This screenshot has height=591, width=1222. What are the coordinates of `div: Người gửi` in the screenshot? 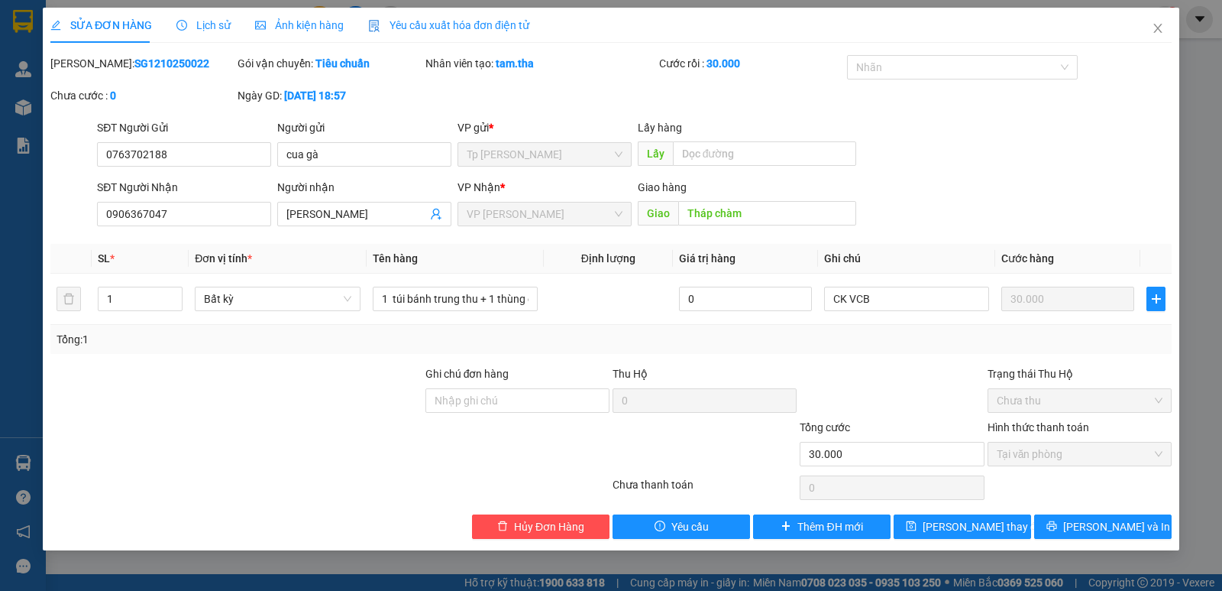 It's located at (364, 128).